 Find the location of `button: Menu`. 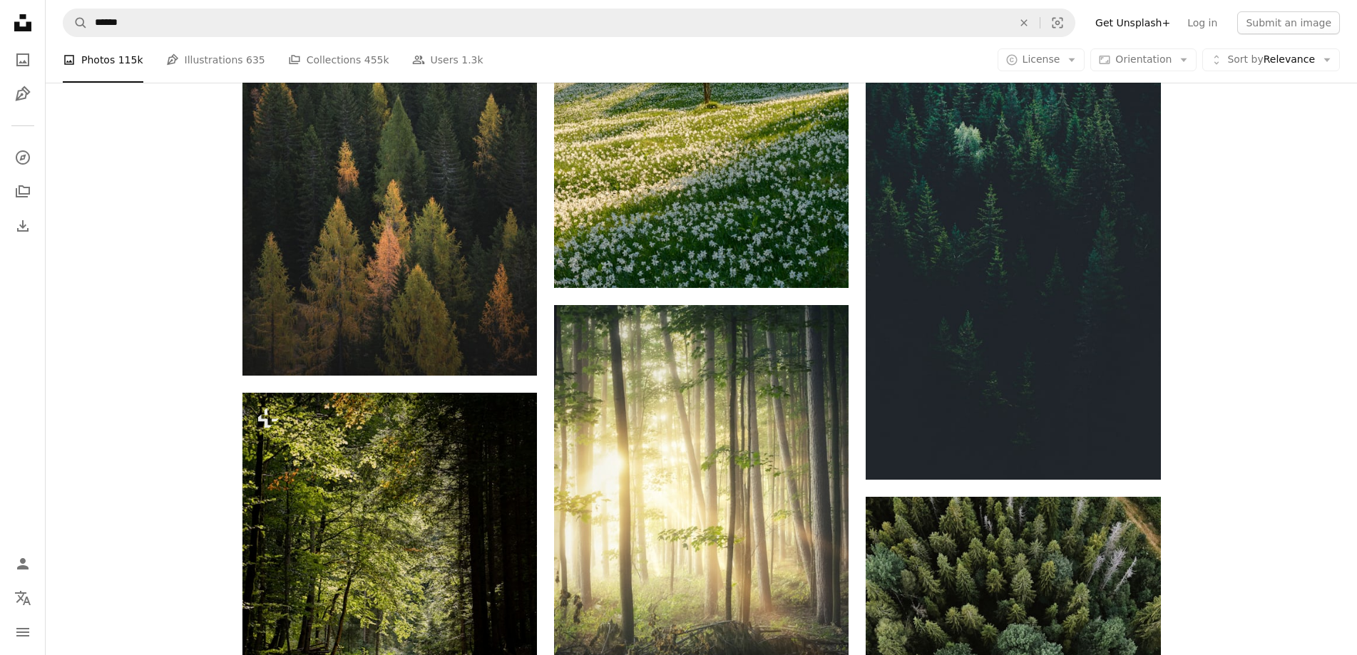

button: Menu is located at coordinates (23, 632).